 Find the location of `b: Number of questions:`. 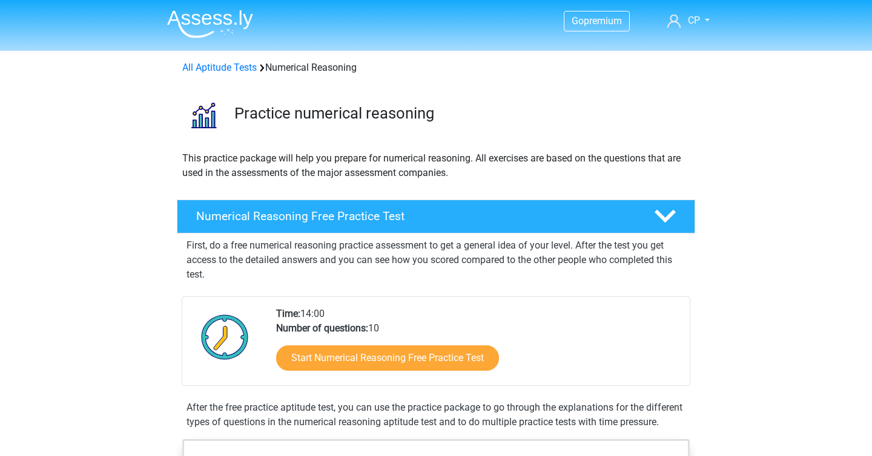

b: Number of questions: is located at coordinates (322, 328).